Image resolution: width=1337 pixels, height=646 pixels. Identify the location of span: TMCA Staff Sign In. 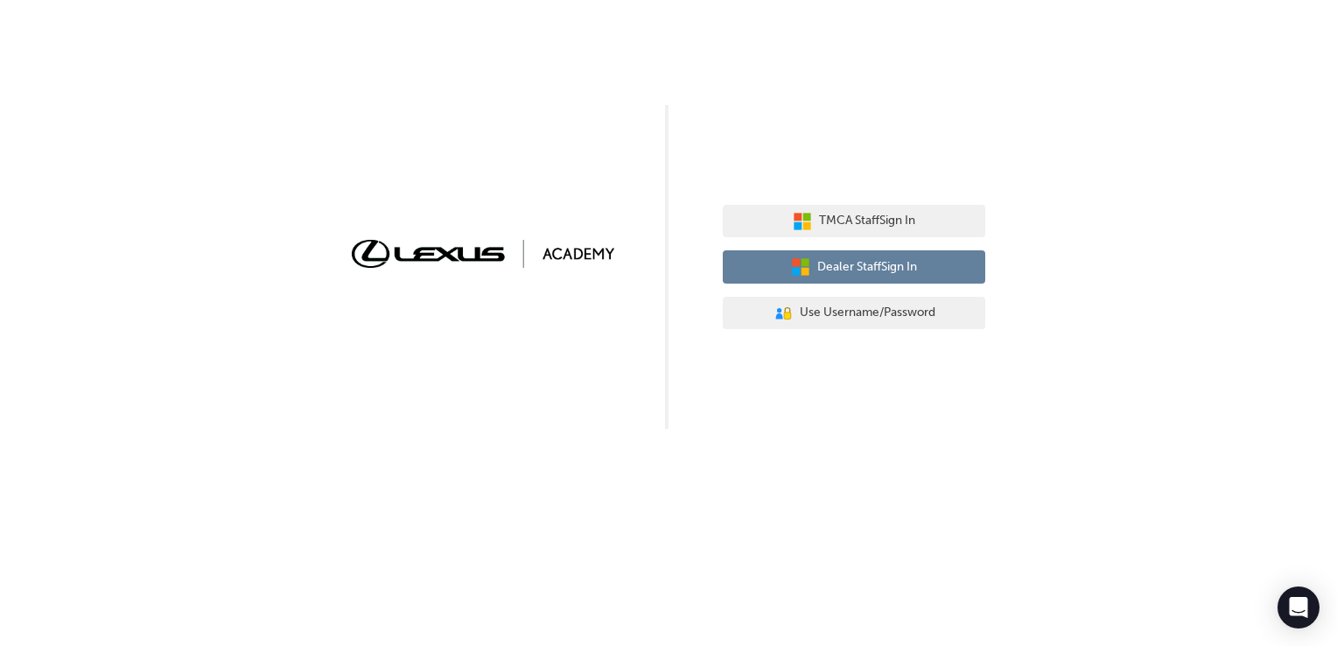
(867, 220).